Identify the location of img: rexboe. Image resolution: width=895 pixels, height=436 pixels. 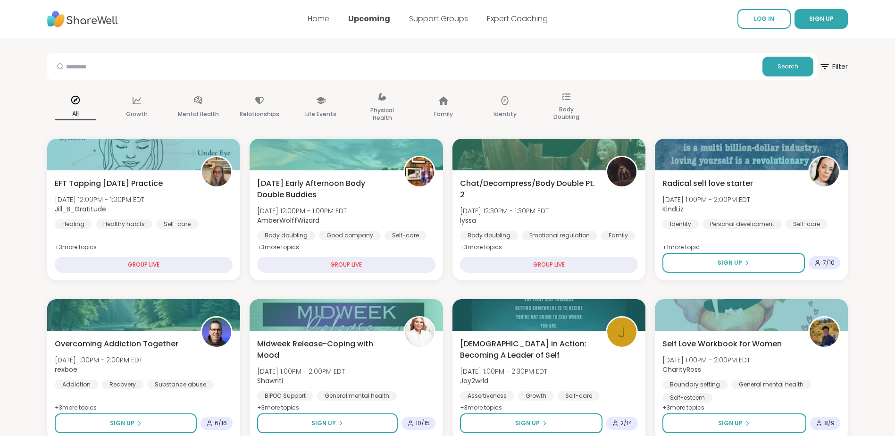
(216, 332).